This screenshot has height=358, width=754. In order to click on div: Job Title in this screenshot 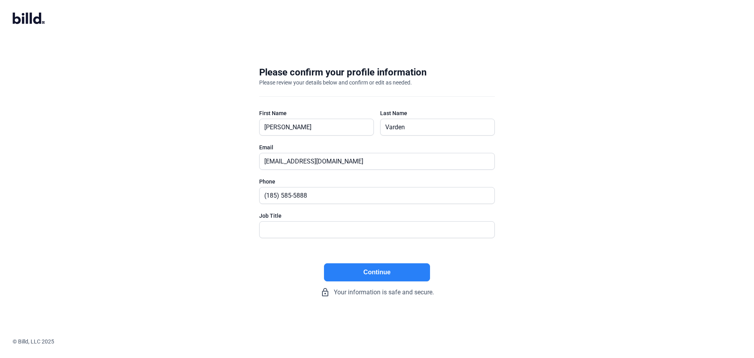, I will do `click(377, 216)`.